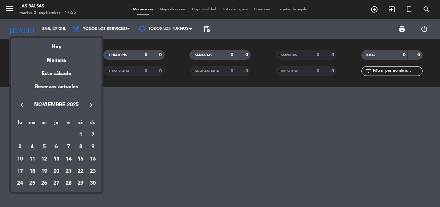 This screenshot has width=440, height=207. What do you see at coordinates (56, 89) in the screenshot?
I see `div: Reservas actuales` at bounding box center [56, 89].